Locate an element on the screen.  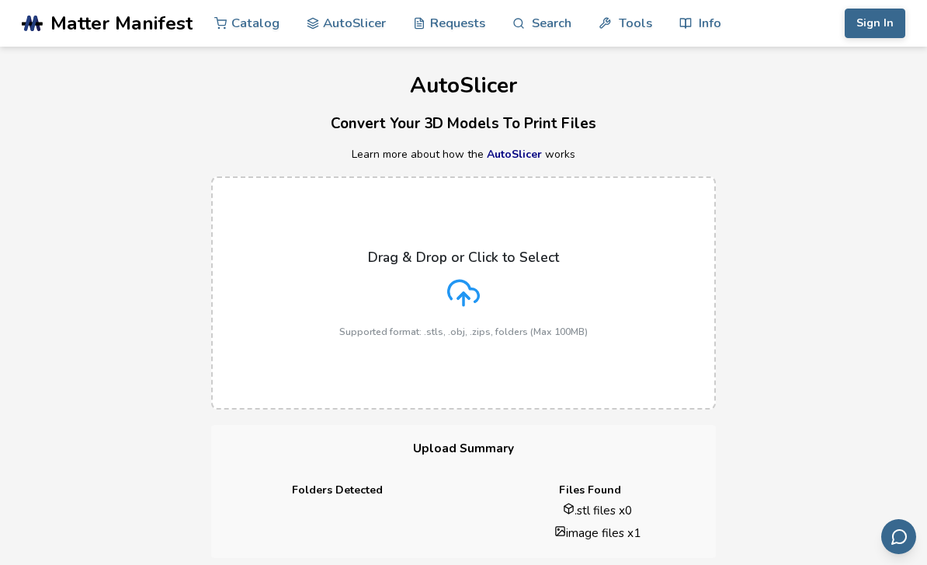
button: Send feedback via email is located at coordinates (899, 536).